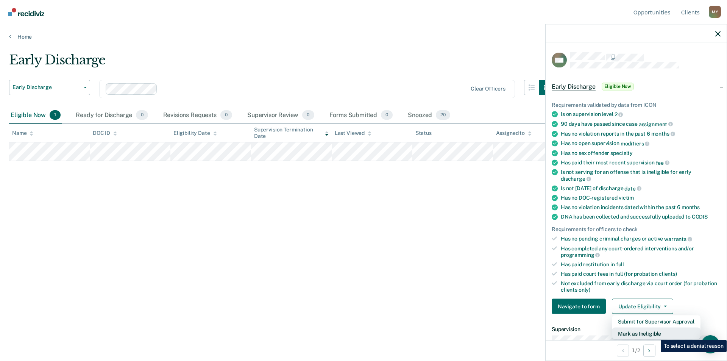  What do you see at coordinates (649, 350) in the screenshot?
I see `button: Next Opportunity` at bounding box center [649, 350].